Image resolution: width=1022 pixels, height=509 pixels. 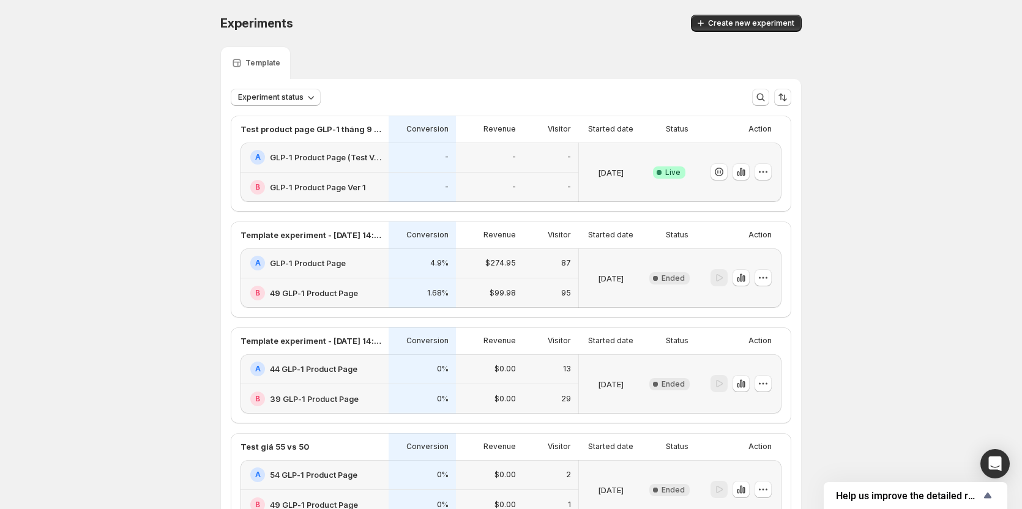 What do you see at coordinates (256, 23) in the screenshot?
I see `span: Experiments` at bounding box center [256, 23].